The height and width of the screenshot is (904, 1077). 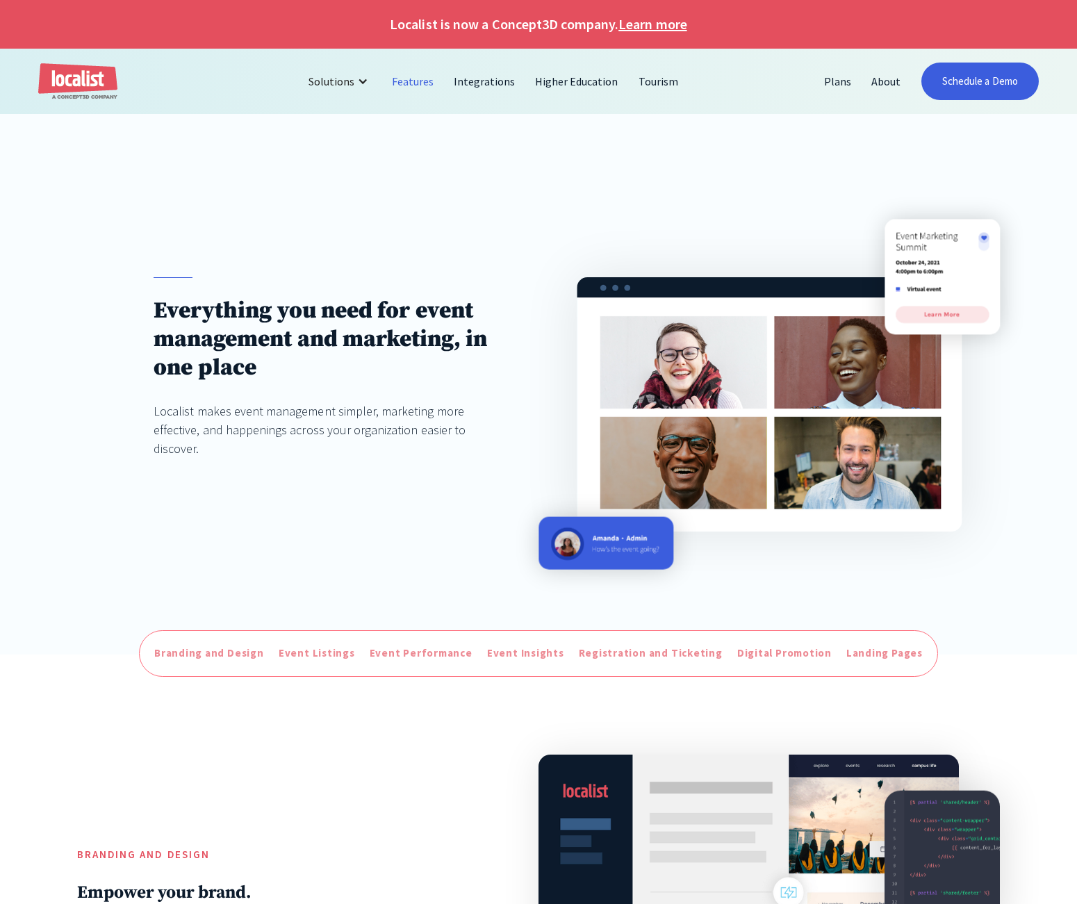 What do you see at coordinates (838, 81) in the screenshot?
I see `a: Plans` at bounding box center [838, 81].